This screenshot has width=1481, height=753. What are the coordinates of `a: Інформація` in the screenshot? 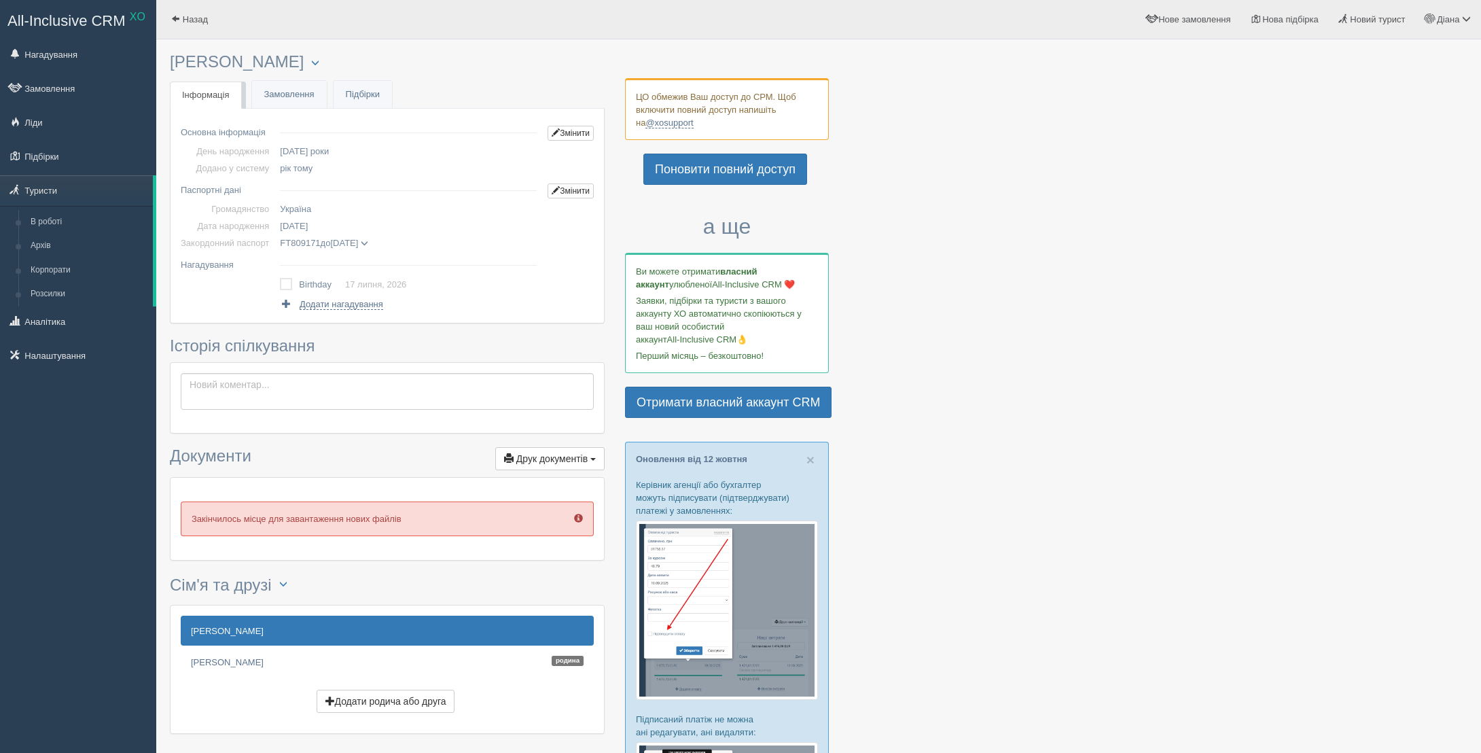 It's located at (206, 95).